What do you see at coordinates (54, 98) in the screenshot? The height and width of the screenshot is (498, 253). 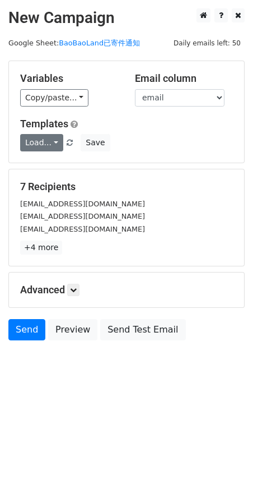 I see `a: Copy/paste...` at bounding box center [54, 98].